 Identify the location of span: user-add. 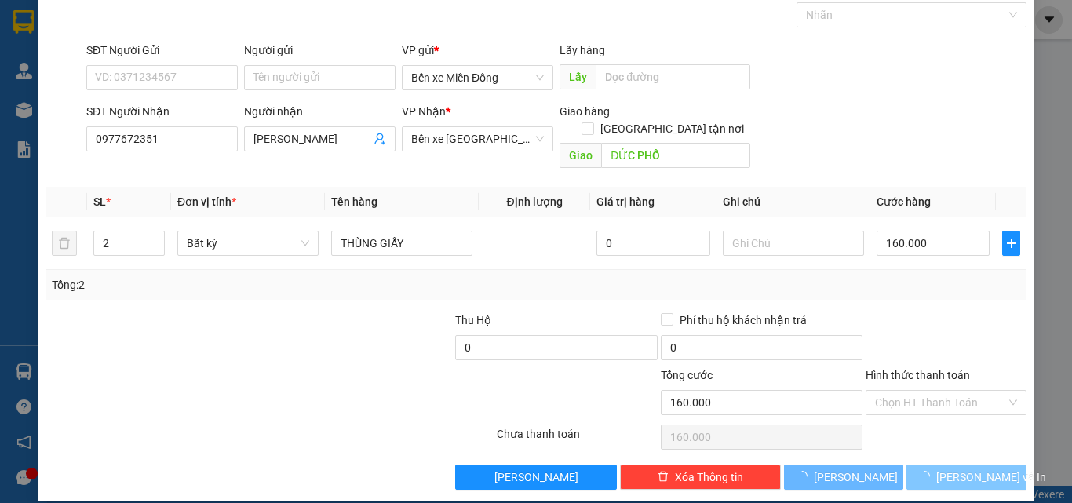
(380, 139).